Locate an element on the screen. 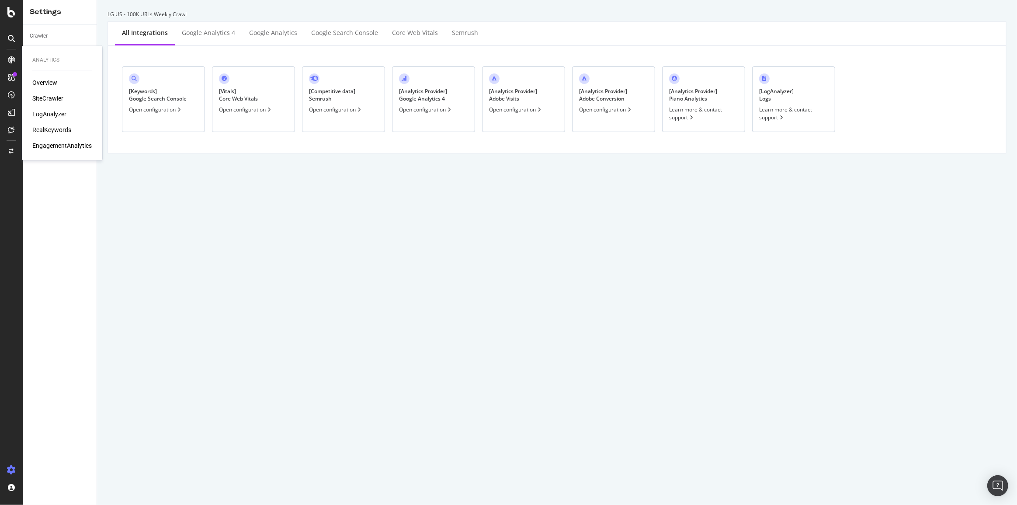 The width and height of the screenshot is (1017, 505). div: Google Analytics 4 is located at coordinates (209, 33).